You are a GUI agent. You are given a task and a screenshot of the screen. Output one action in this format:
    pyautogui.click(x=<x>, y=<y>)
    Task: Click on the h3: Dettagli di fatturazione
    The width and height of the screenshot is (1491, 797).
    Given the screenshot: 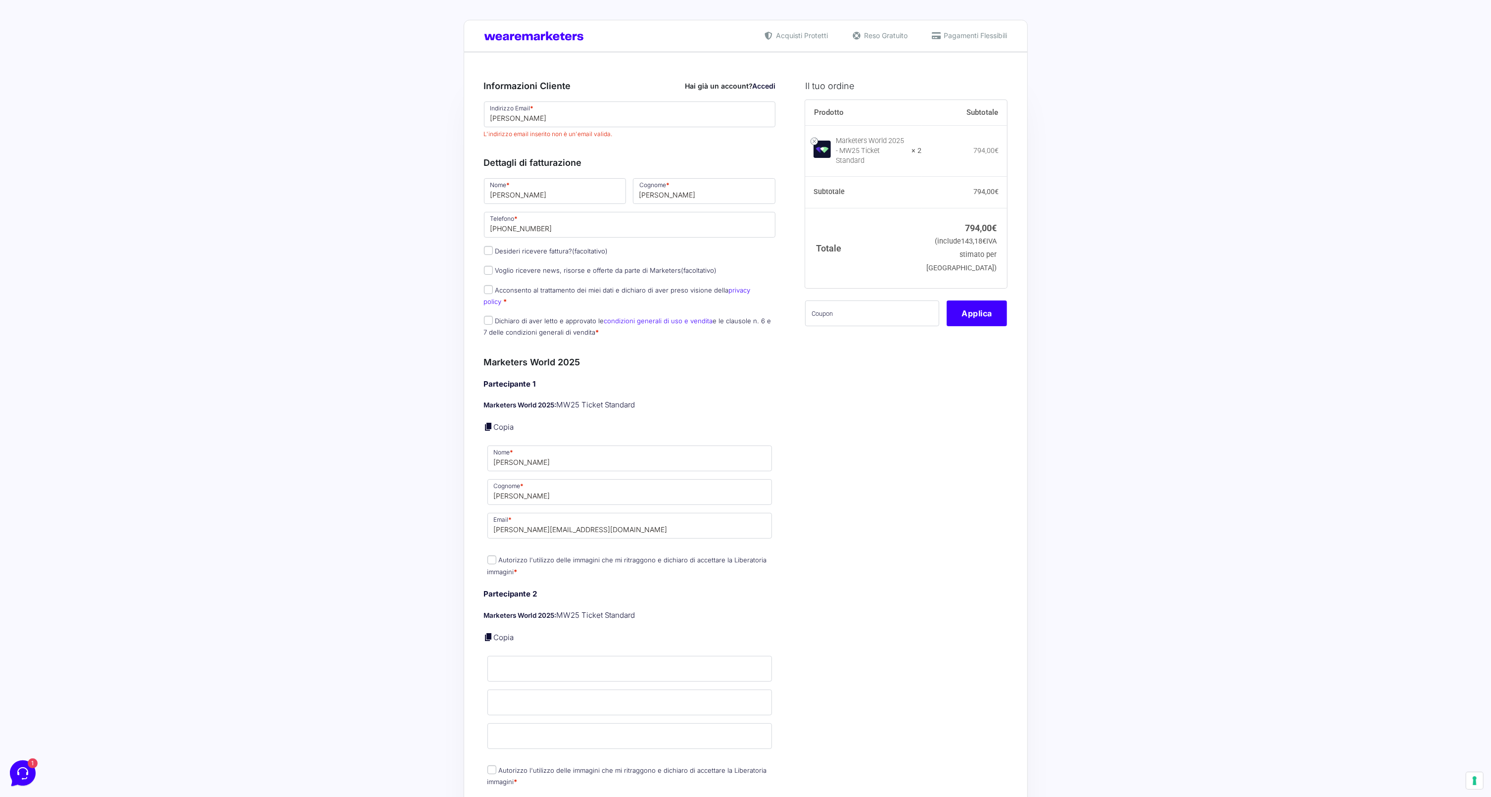 What is the action you would take?
    pyautogui.click(x=630, y=162)
    